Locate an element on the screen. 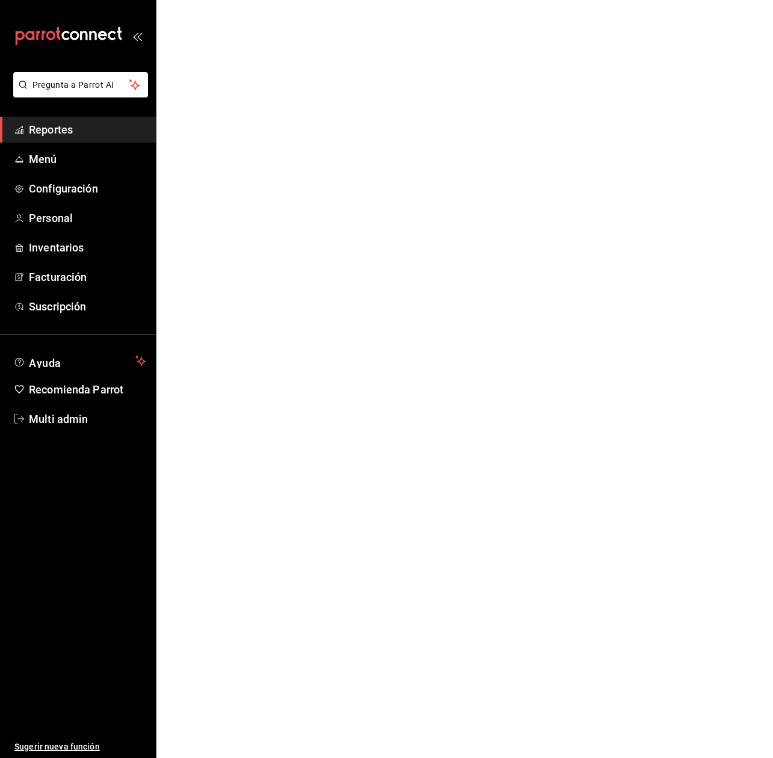 This screenshot has width=773, height=758. span: Inventarios is located at coordinates (87, 247).